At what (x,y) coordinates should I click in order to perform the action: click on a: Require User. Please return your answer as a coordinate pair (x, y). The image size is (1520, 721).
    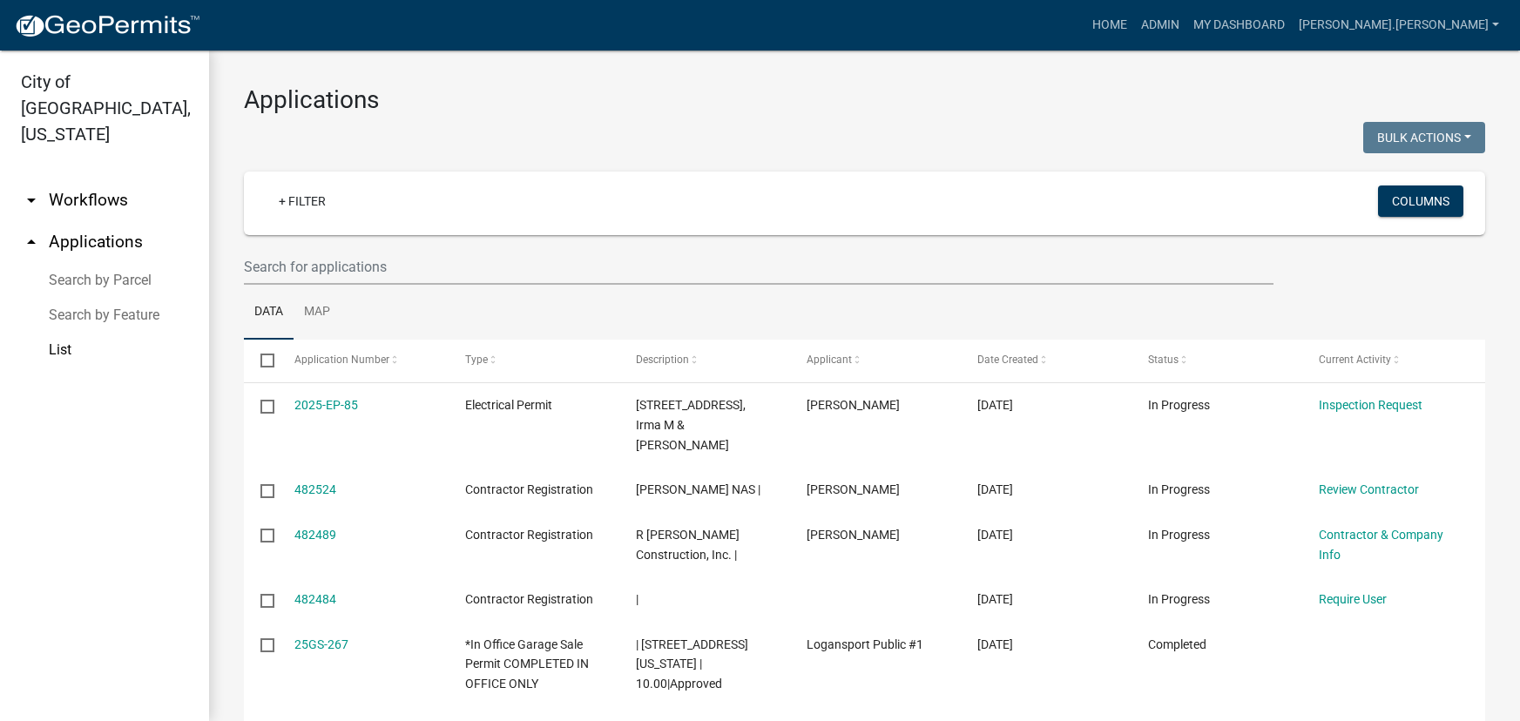
    Looking at the image, I should click on (1353, 599).